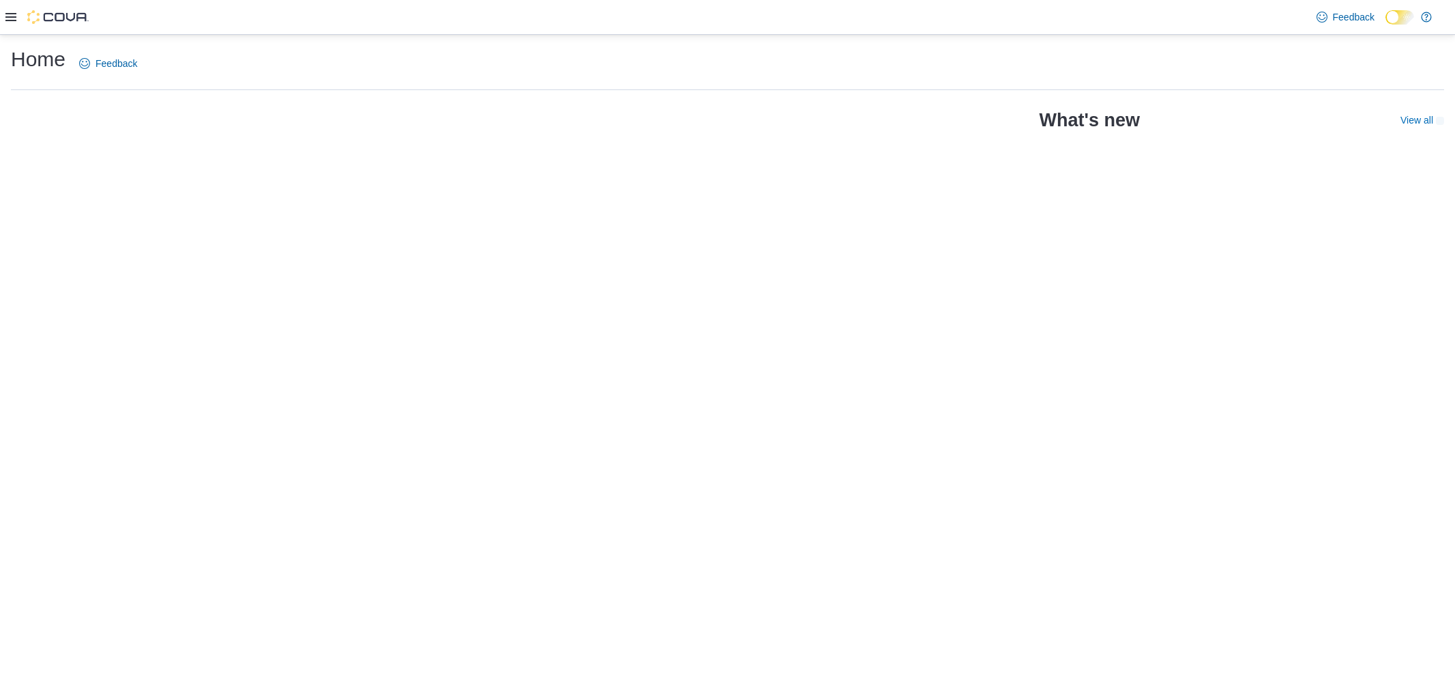 The image size is (1455, 697). I want to click on h2: What's new, so click(1090, 120).